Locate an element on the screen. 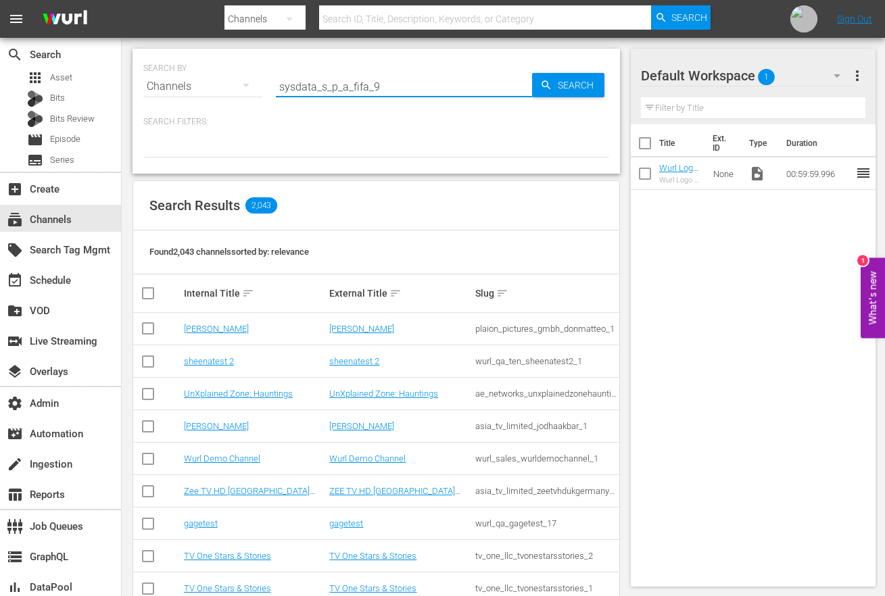 The height and width of the screenshot is (596, 885). a: Wurl Logo 1 hr is located at coordinates (678, 173).